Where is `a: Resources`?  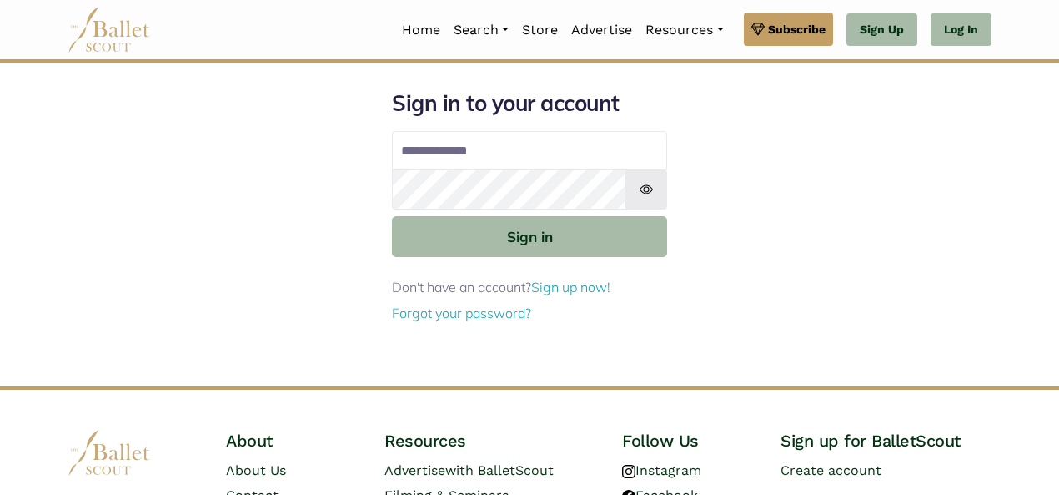
a: Resources is located at coordinates (684, 30).